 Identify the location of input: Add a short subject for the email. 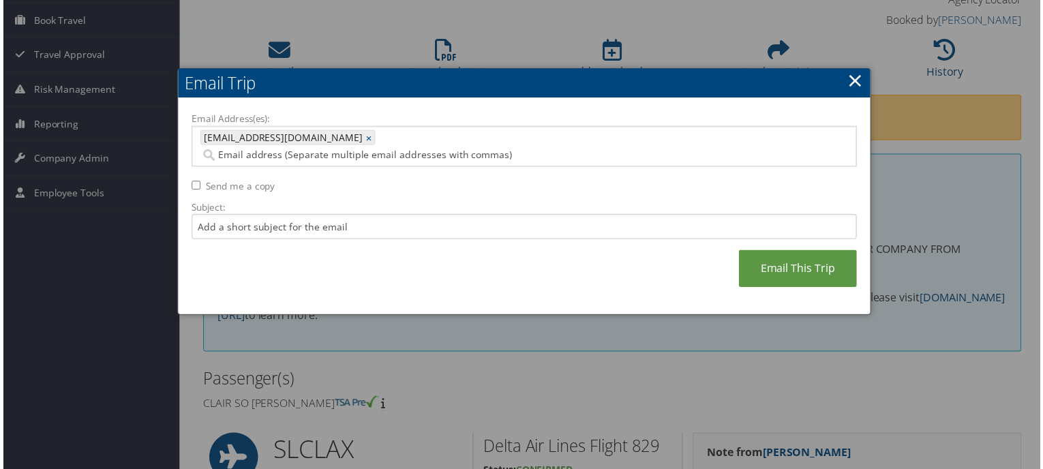
(524, 228).